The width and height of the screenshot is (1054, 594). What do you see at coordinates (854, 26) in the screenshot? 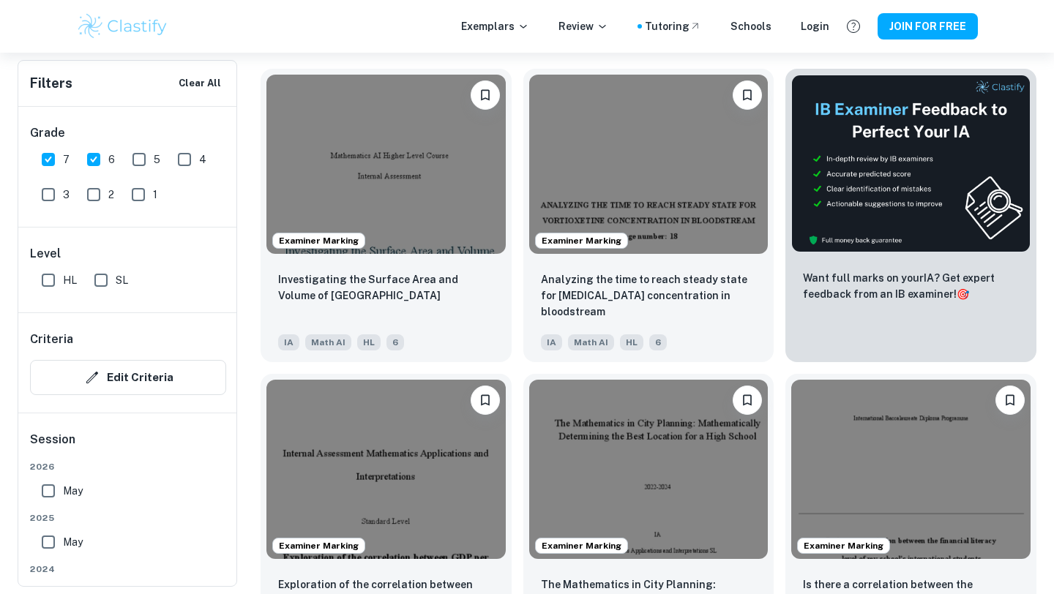
I see `button: Help and Feedback` at bounding box center [854, 26].